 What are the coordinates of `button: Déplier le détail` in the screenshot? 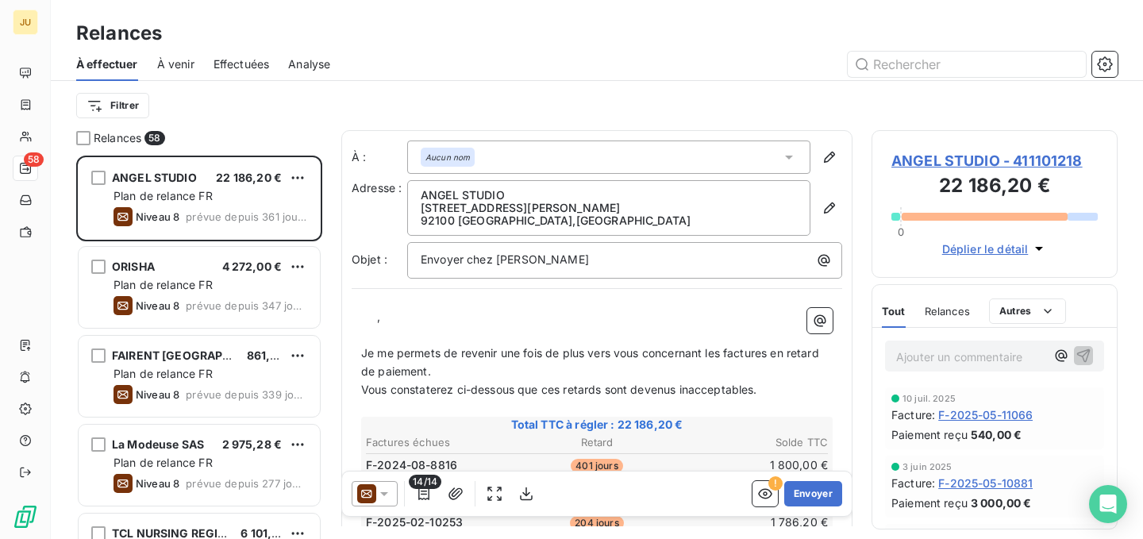 It's located at (995, 248).